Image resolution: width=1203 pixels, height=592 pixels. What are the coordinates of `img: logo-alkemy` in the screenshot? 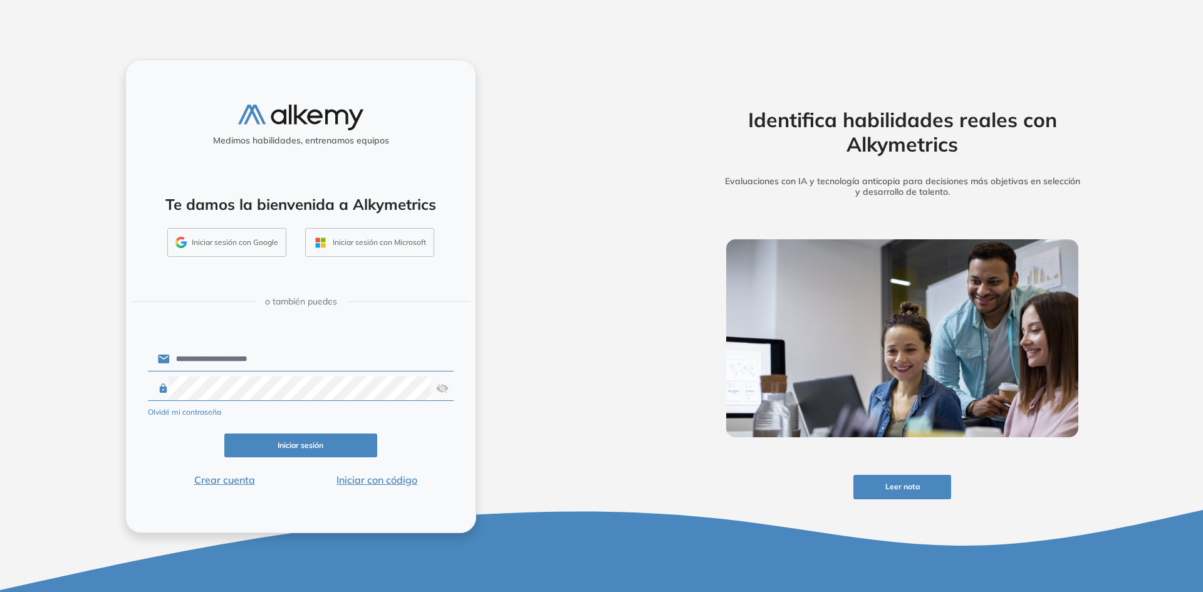 It's located at (301, 117).